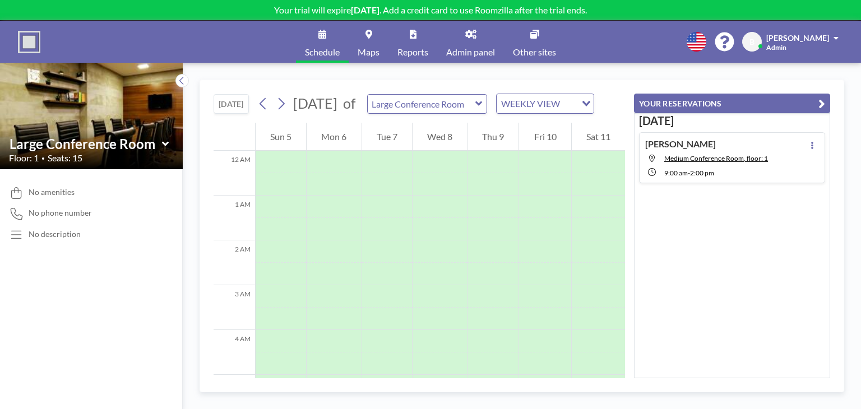 The height and width of the screenshot is (409, 861). What do you see at coordinates (752, 42) in the screenshot?
I see `span: B` at bounding box center [752, 42].